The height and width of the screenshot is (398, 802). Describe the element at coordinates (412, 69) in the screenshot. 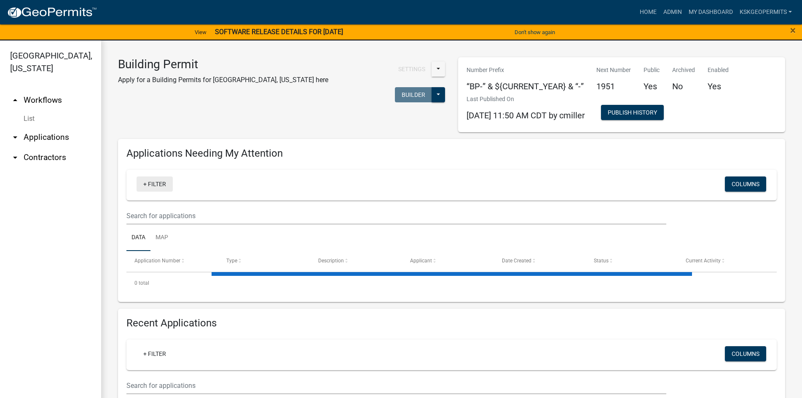

I see `button: Settings` at that location.